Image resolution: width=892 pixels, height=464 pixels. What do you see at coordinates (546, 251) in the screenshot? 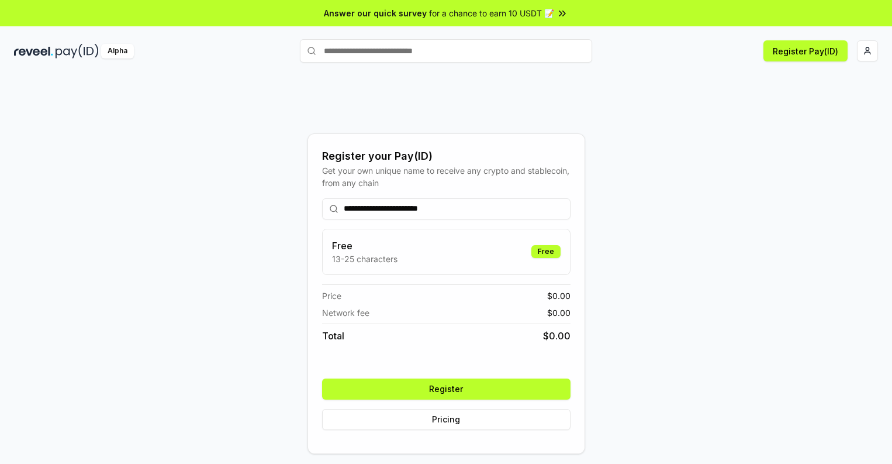
I see `div: Free` at bounding box center [546, 251].